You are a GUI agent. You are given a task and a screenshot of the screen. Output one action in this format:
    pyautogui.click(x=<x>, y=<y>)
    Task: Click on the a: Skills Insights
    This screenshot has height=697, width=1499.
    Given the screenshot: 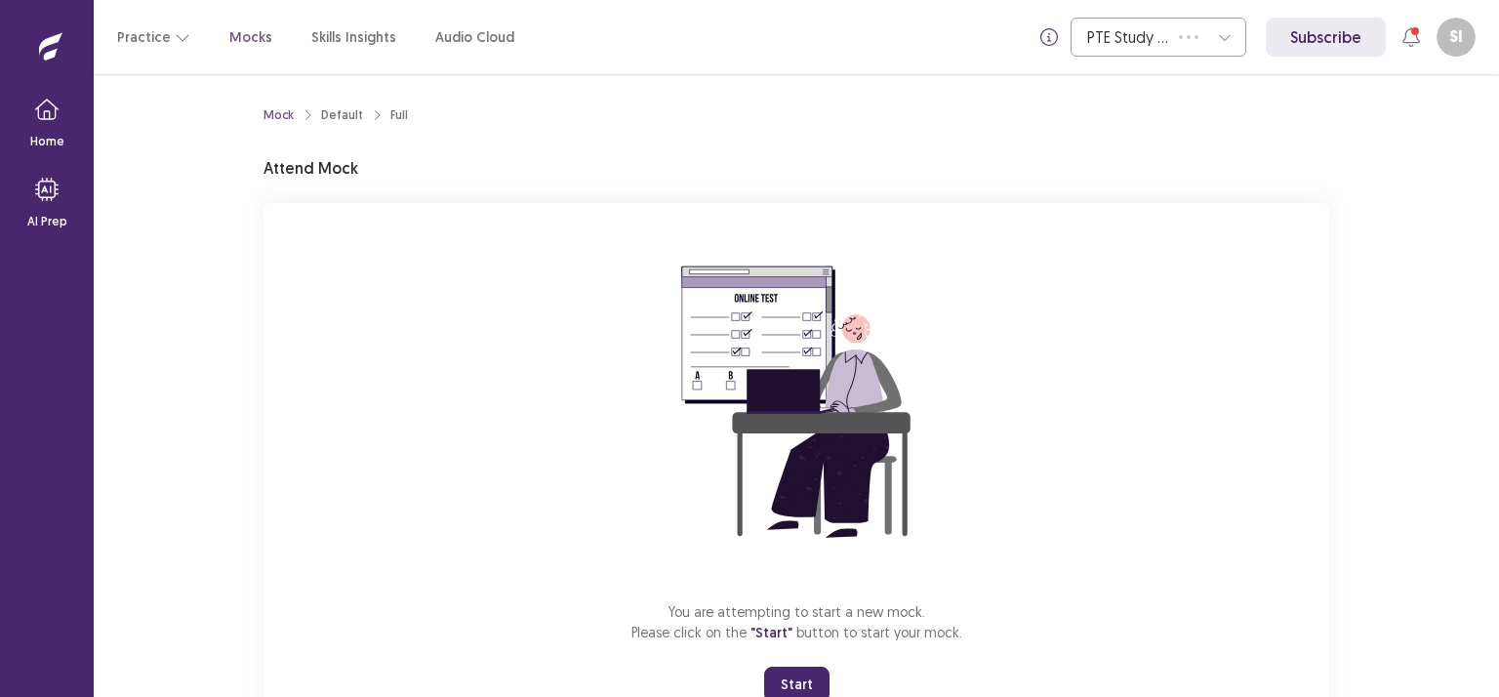 What is the action you would take?
    pyautogui.click(x=353, y=37)
    